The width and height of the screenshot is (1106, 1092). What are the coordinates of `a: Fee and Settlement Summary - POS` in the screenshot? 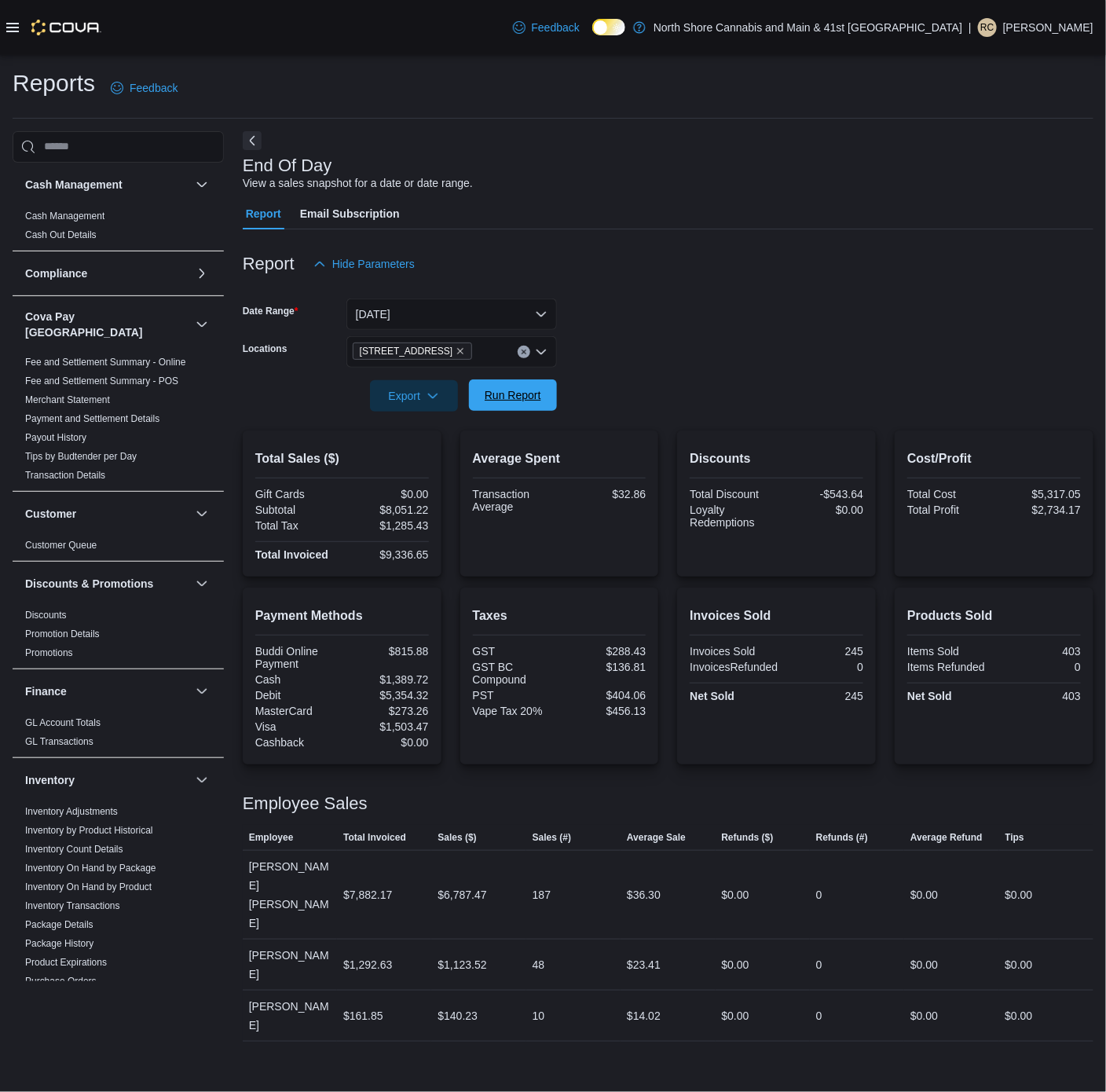 It's located at (102, 381).